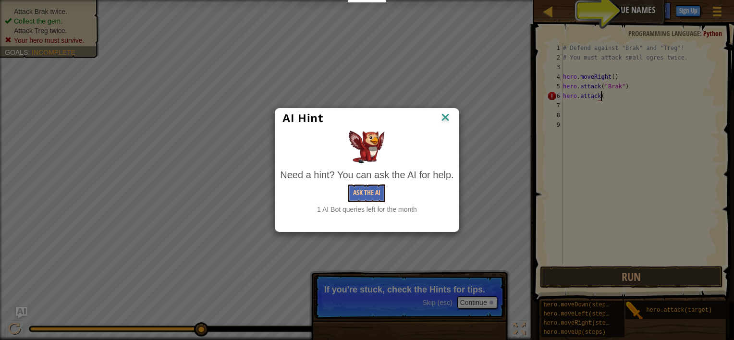 The width and height of the screenshot is (734, 340). I want to click on button: Ask the AI, so click(367, 193).